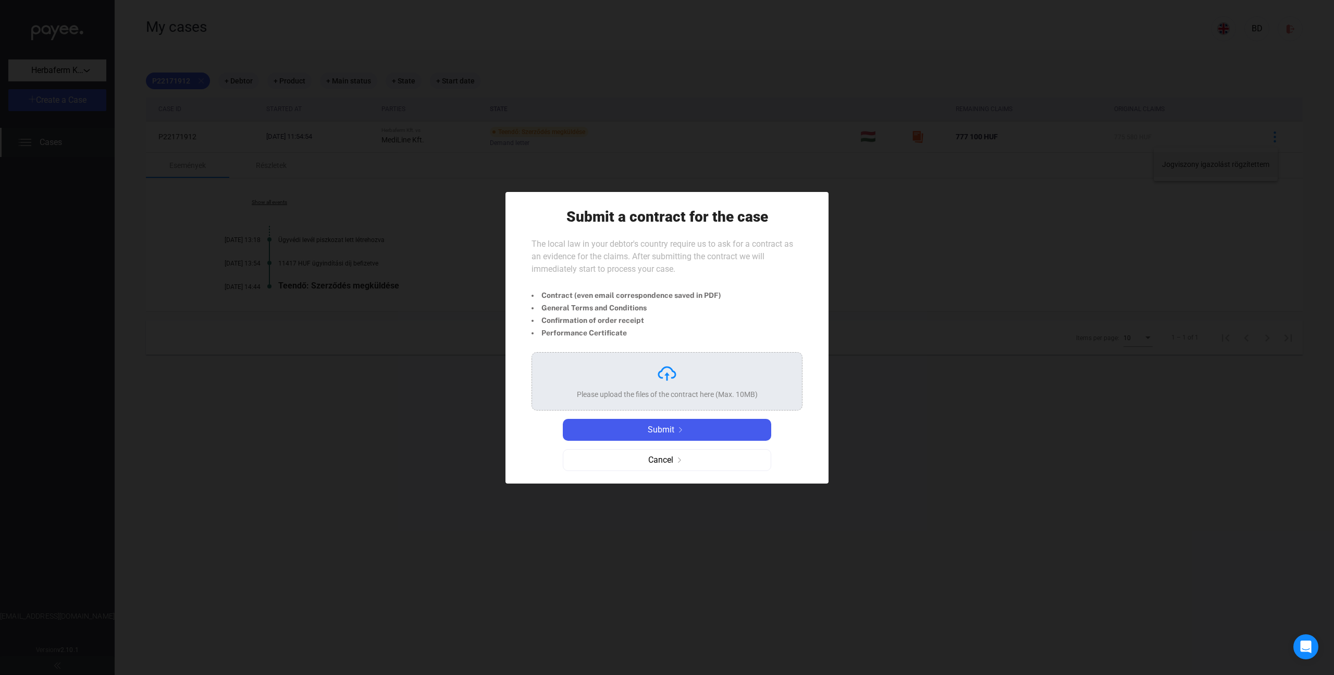 Image resolution: width=1334 pixels, height=675 pixels. I want to click on li: General Terms and Conditions, so click(627, 308).